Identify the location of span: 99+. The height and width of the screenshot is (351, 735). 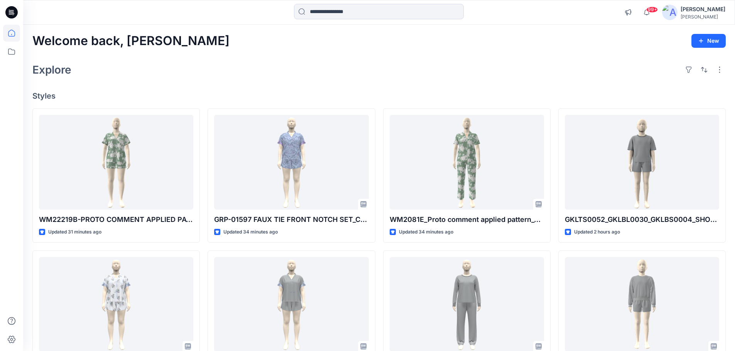
(652, 10).